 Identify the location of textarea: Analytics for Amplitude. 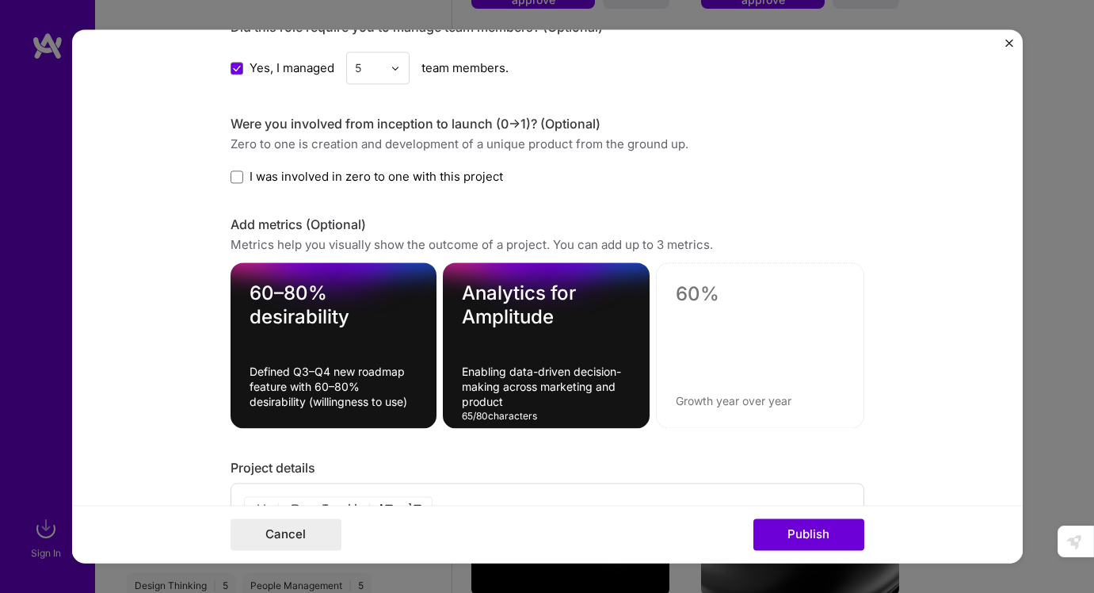
(546, 306).